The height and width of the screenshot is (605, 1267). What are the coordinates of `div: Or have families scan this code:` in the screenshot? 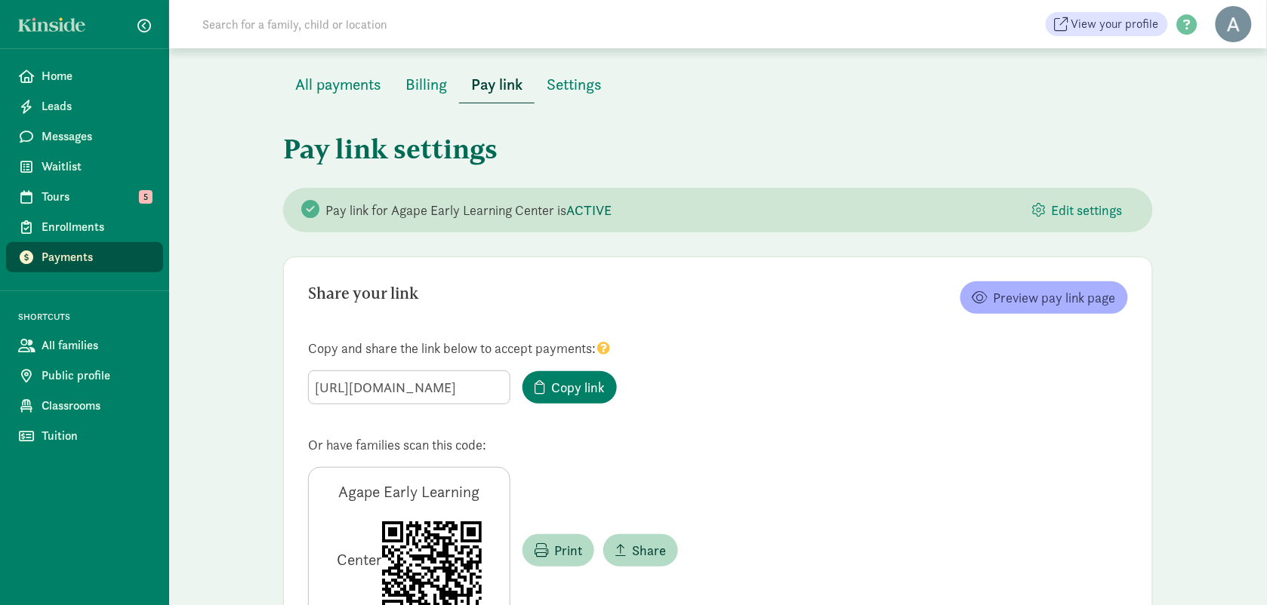 It's located at (718, 445).